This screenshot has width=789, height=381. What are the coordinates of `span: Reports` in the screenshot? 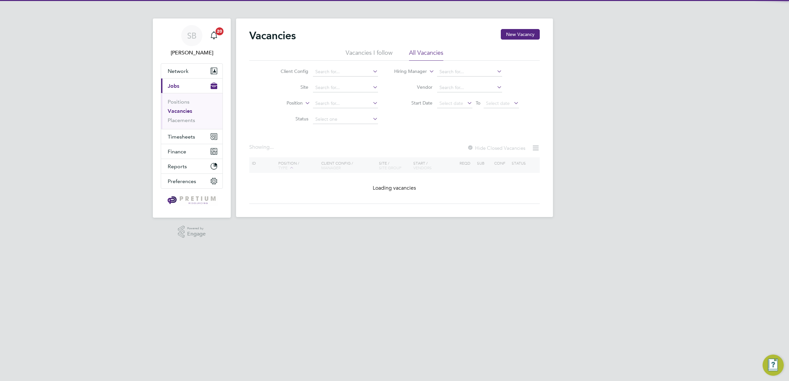 It's located at (177, 166).